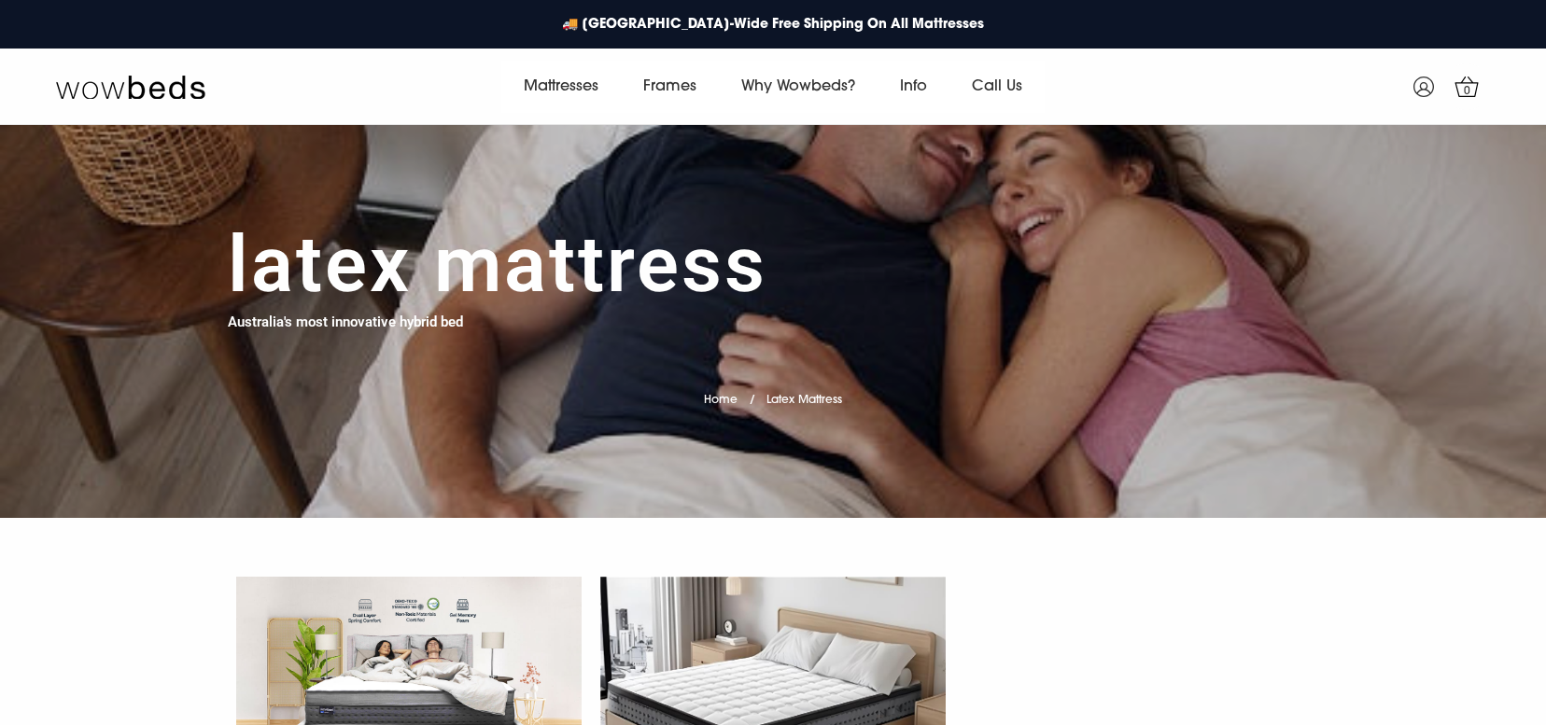 Image resolution: width=1546 pixels, height=725 pixels. I want to click on a: 0, so click(1467, 87).